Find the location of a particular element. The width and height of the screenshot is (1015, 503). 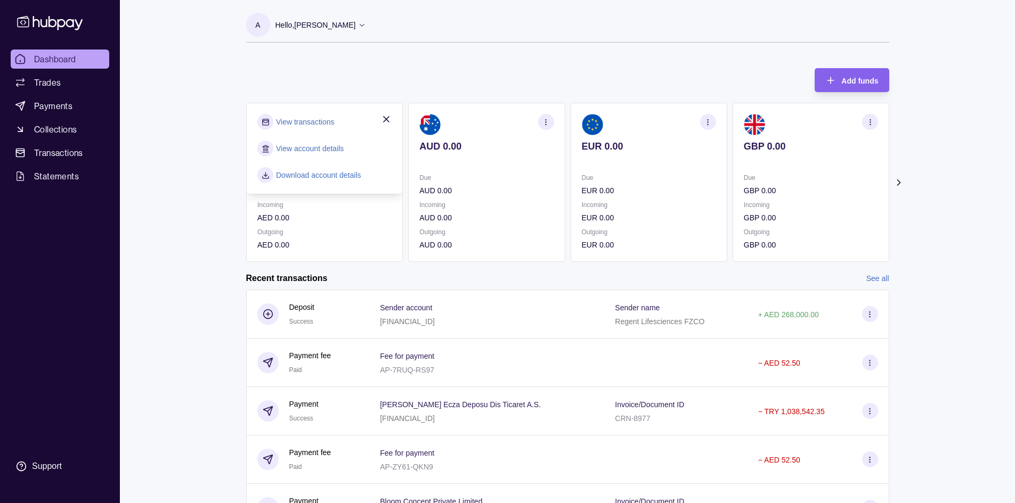

a: Payments is located at coordinates (60, 106).